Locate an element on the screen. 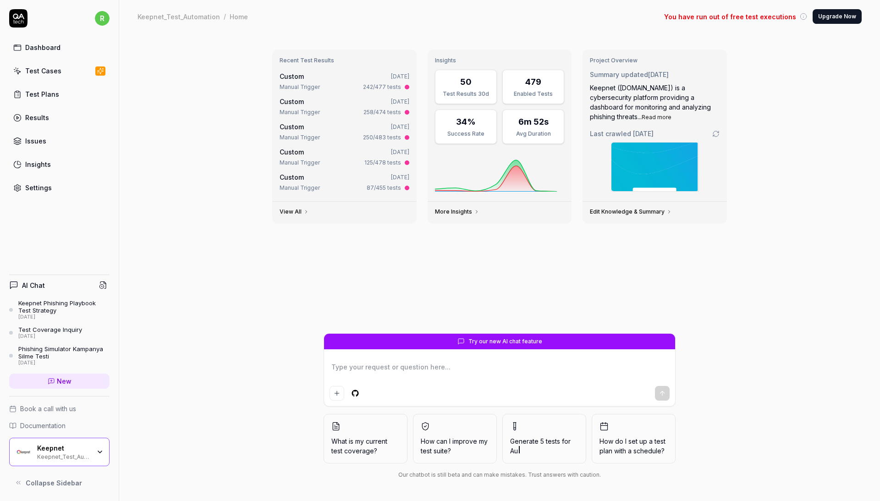 The width and height of the screenshot is (880, 501). div: Settings is located at coordinates (38, 187).